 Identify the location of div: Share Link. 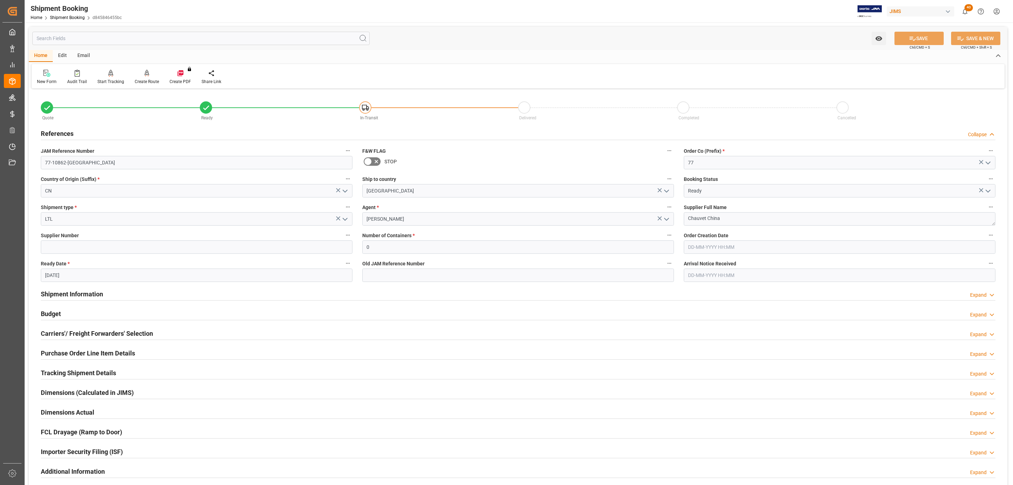
(211, 82).